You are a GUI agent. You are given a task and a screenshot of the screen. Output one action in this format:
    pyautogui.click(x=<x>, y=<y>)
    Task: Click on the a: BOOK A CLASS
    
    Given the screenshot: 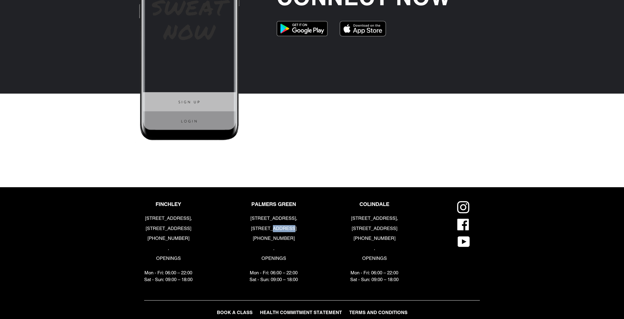 What is the action you would take?
    pyautogui.click(x=235, y=312)
    